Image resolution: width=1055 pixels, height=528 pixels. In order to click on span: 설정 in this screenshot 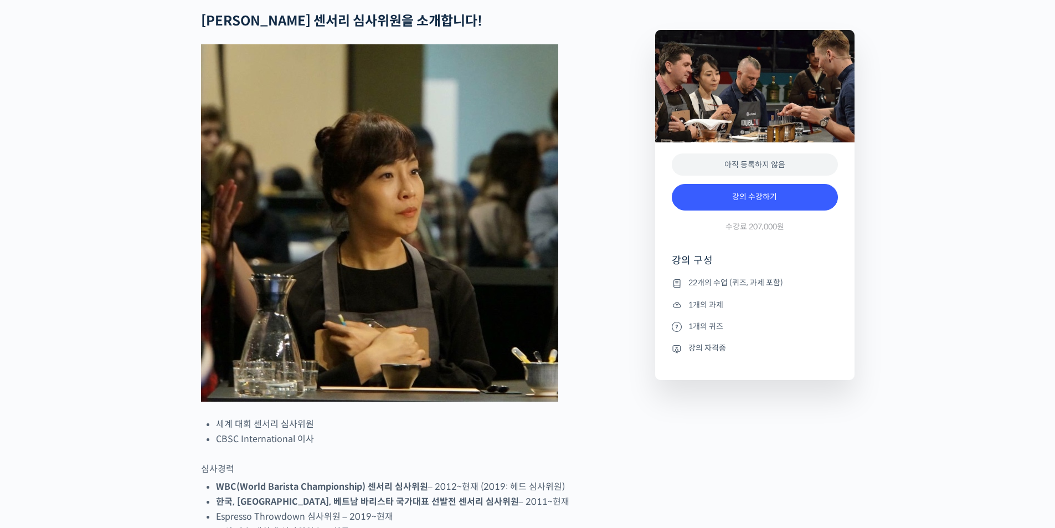, I will do `click(178, 372)`.